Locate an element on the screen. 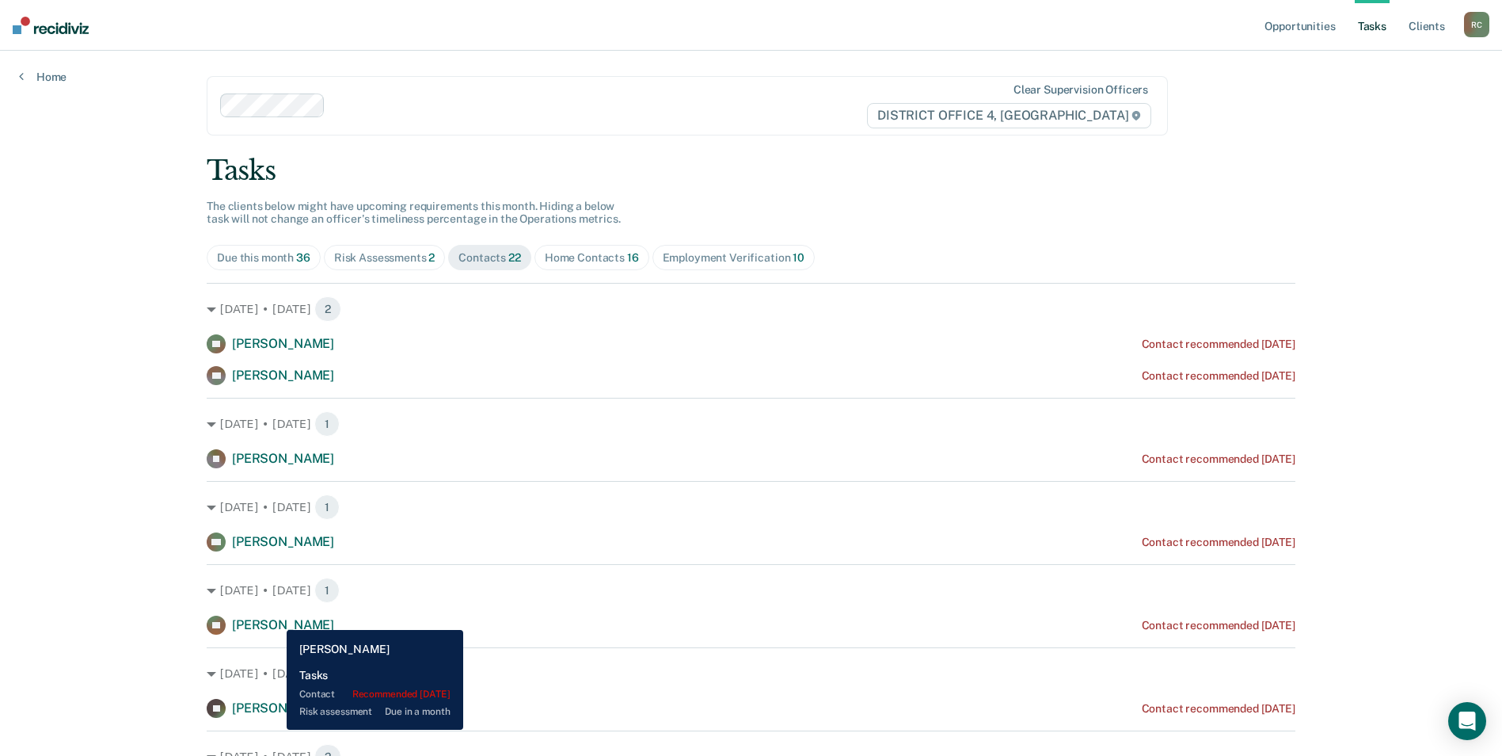  span: 16 is located at coordinates (633, 257).